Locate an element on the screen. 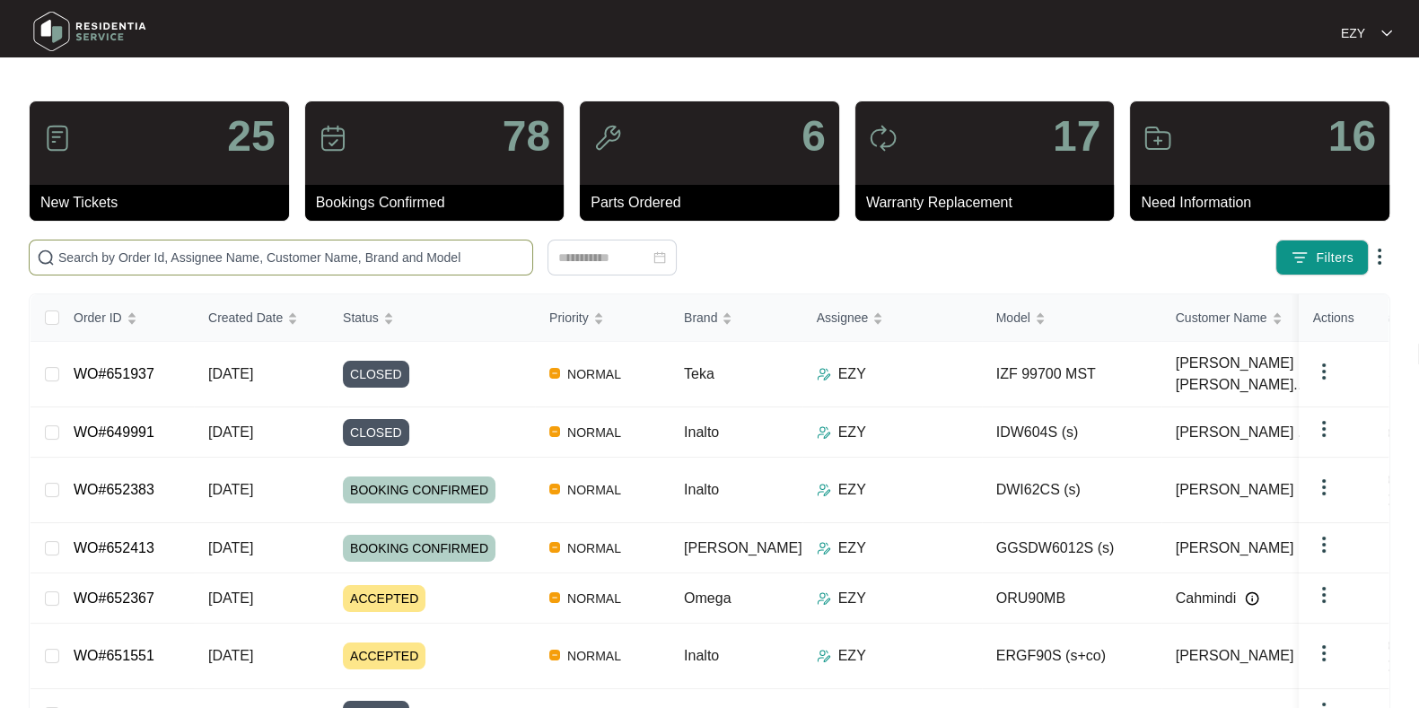 The image size is (1419, 708). p: 6 is located at coordinates (813, 136).